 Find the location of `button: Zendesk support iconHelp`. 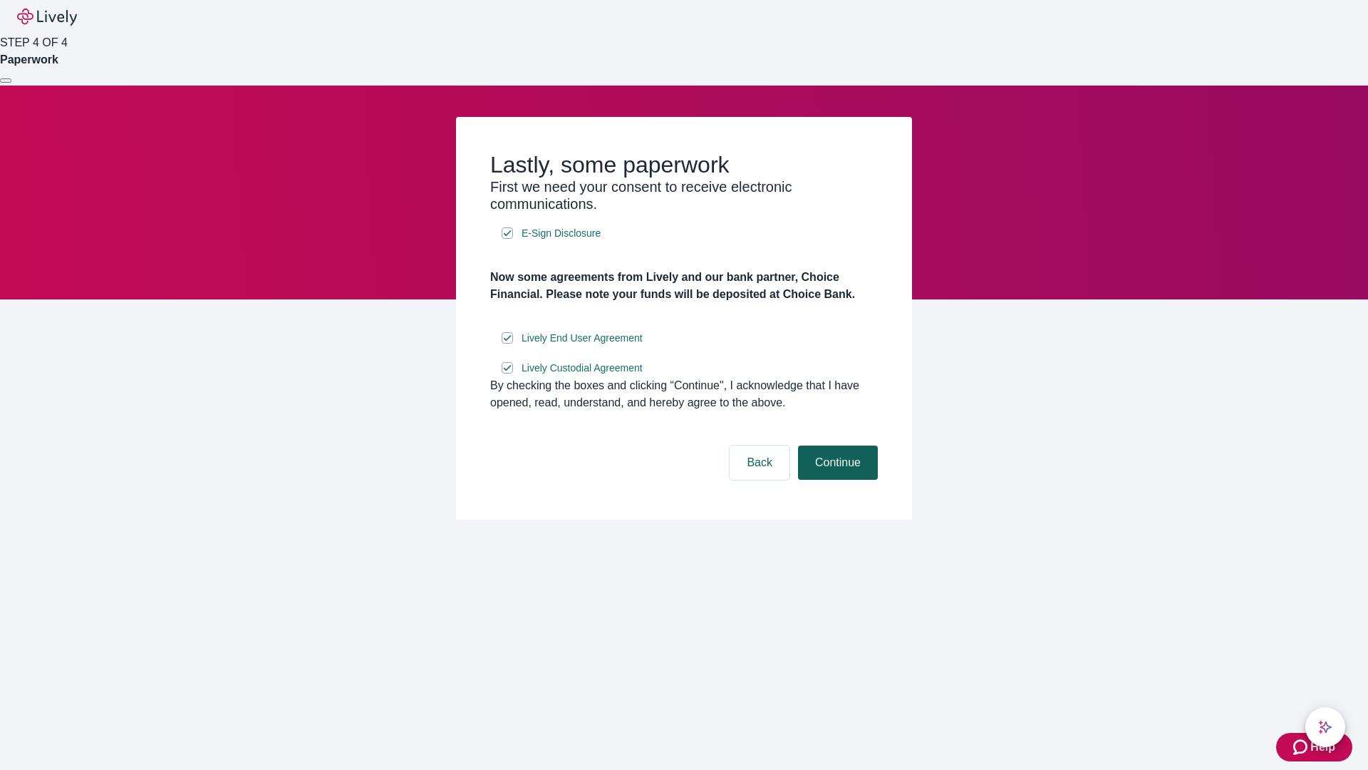

button: Zendesk support iconHelp is located at coordinates (1314, 747).